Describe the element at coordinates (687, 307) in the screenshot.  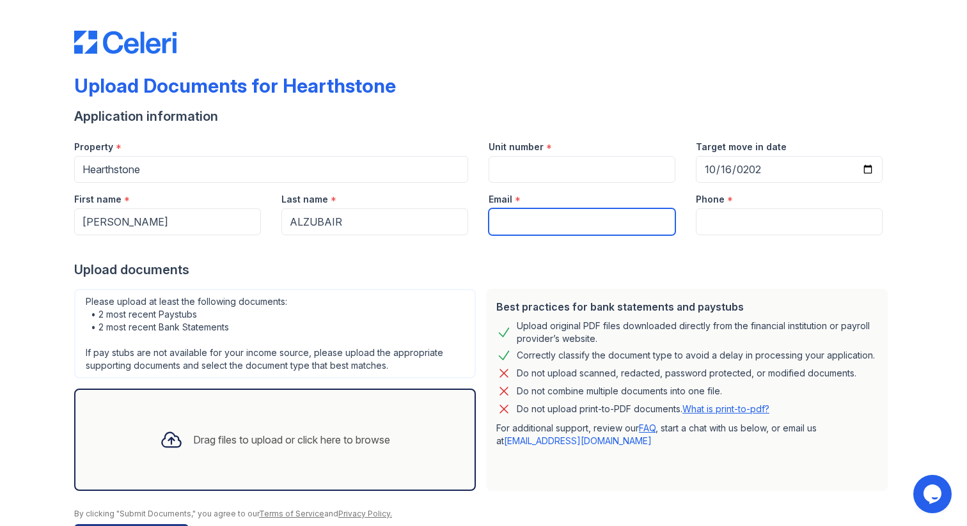
I see `div: Best practices for bank statements and paystubs` at that location.